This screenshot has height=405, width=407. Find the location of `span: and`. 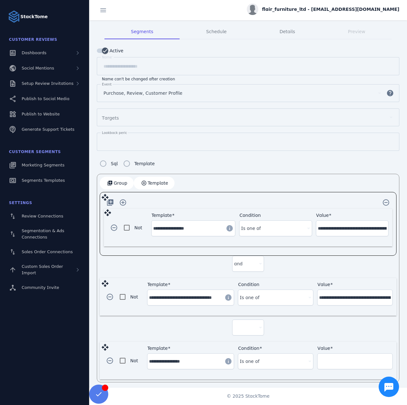

span: and is located at coordinates (238, 264).